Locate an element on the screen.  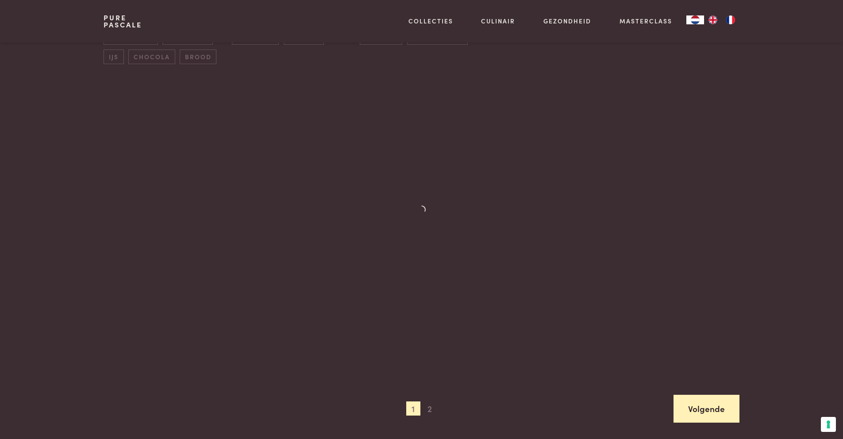
div: Language is located at coordinates (695, 20).